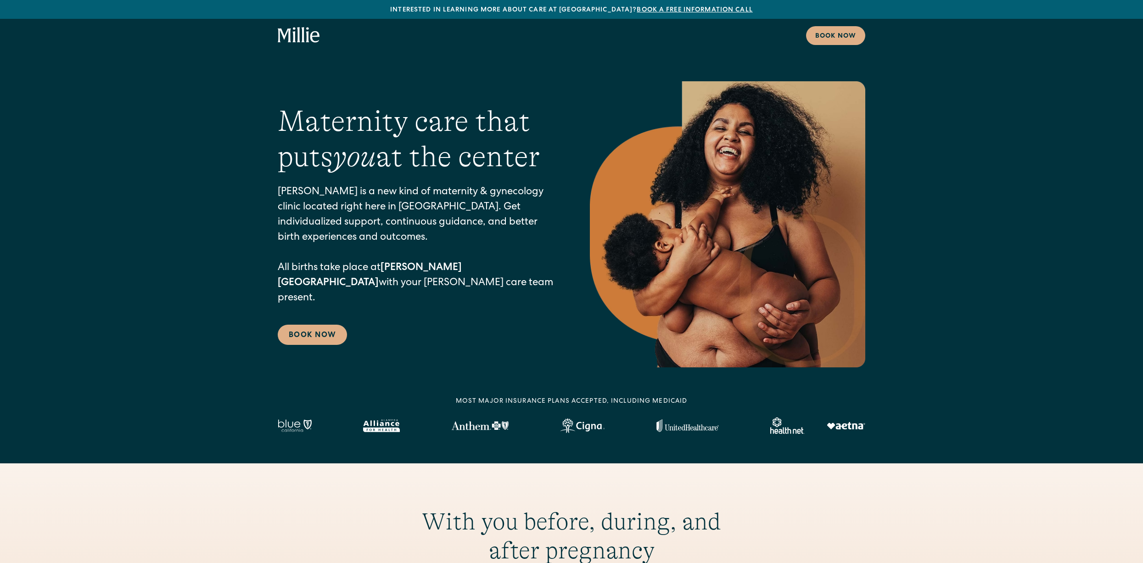 The image size is (1143, 563). What do you see at coordinates (846, 426) in the screenshot?
I see `img: Aetna logo` at bounding box center [846, 426].